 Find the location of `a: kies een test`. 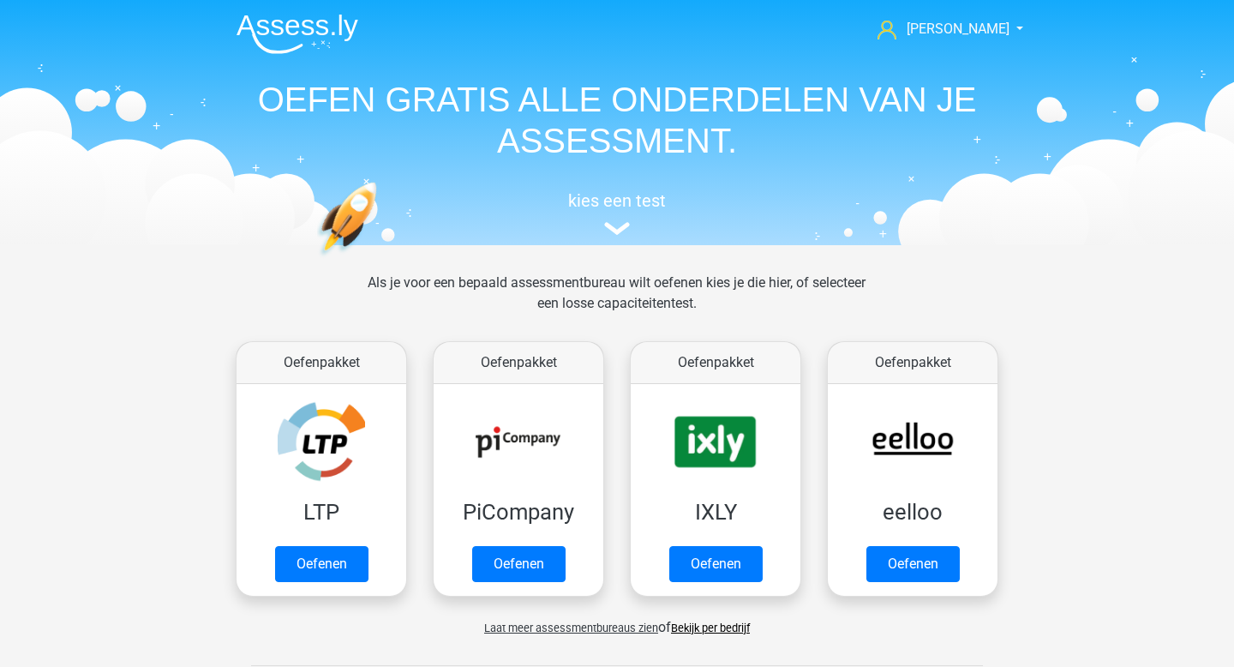

a: kies een test is located at coordinates (617, 213).